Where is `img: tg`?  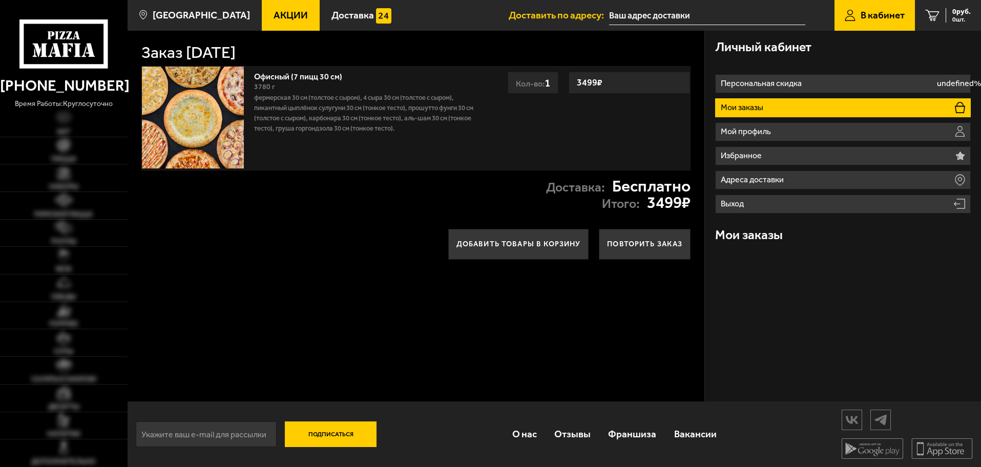 img: tg is located at coordinates (881, 420).